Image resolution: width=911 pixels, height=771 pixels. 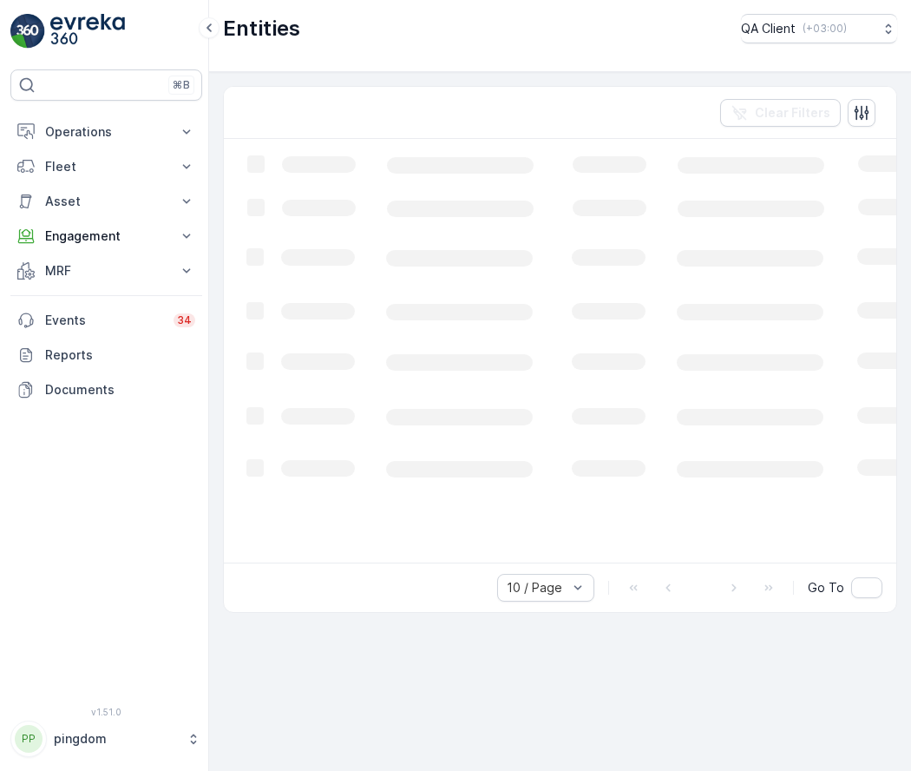 I want to click on p: MRF, so click(x=106, y=271).